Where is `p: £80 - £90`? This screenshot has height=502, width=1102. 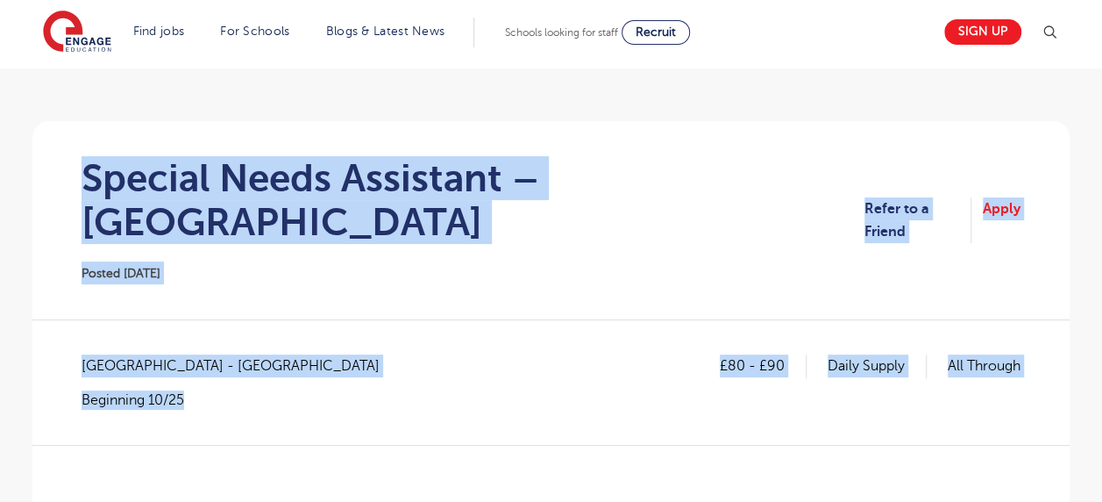 p: £80 - £90 is located at coordinates (763, 366).